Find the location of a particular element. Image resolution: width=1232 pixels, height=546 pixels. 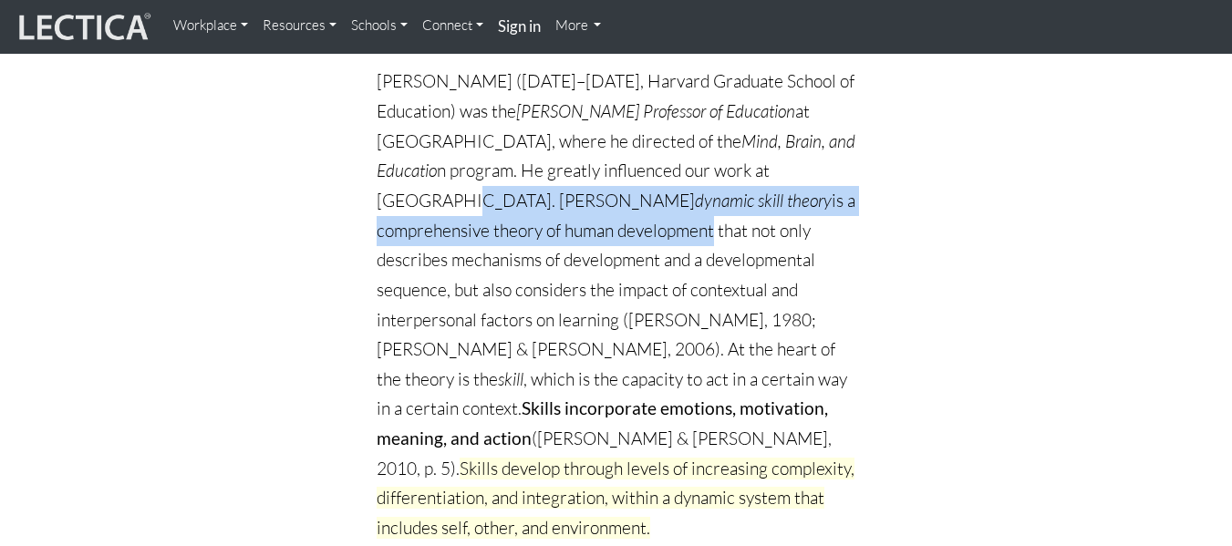

a: More is located at coordinates (578, 26).